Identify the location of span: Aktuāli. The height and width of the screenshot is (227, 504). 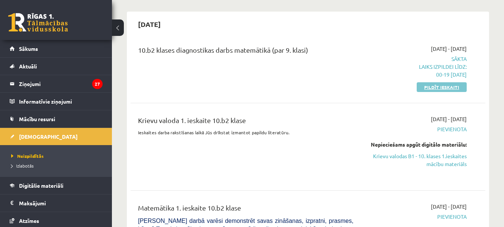
(28, 66).